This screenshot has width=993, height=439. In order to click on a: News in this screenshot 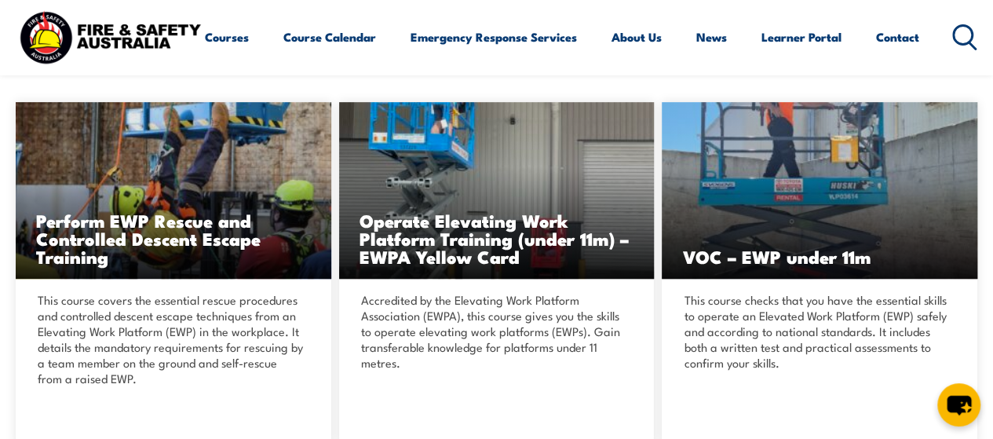, I will do `click(711, 37)`.